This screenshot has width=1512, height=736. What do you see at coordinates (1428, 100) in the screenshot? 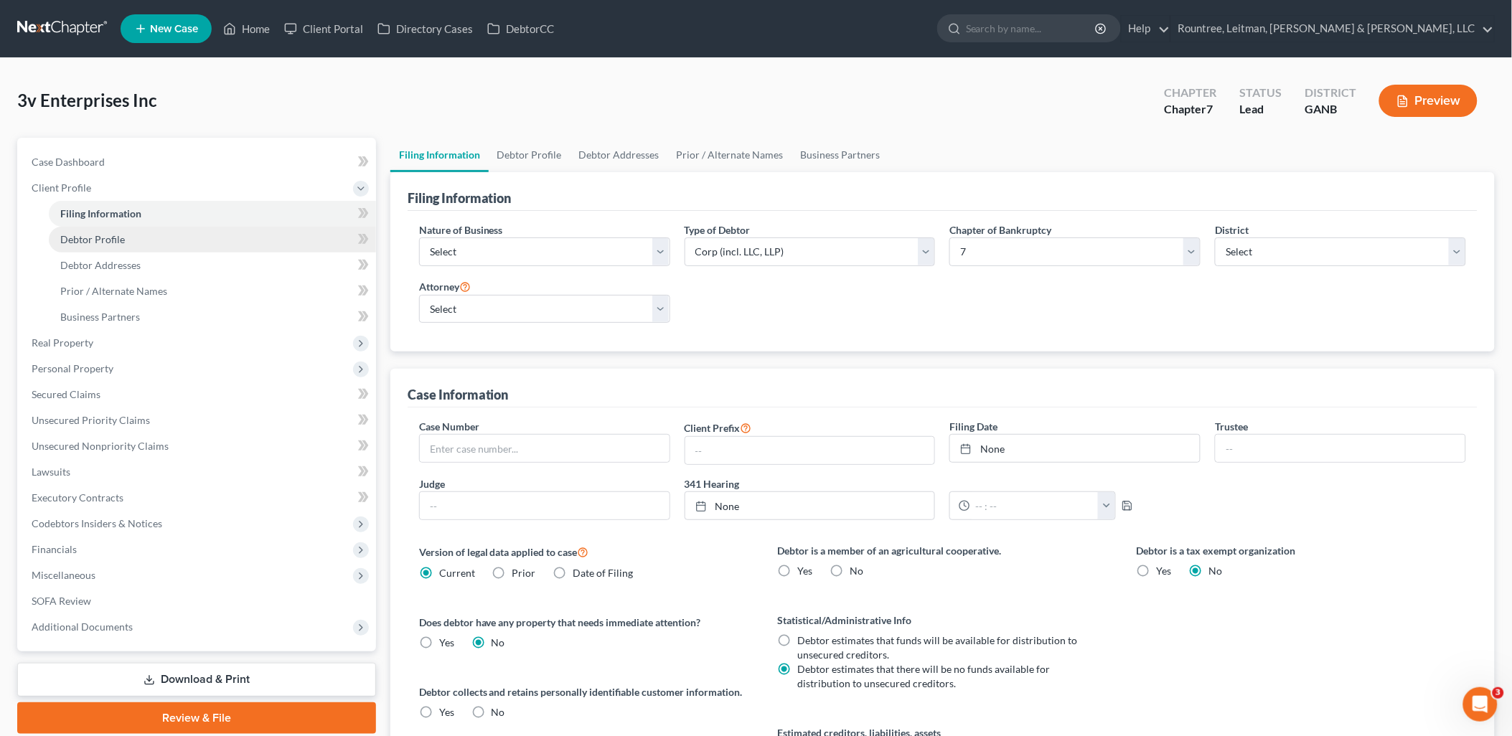
I see `button: Preview` at bounding box center [1428, 100].